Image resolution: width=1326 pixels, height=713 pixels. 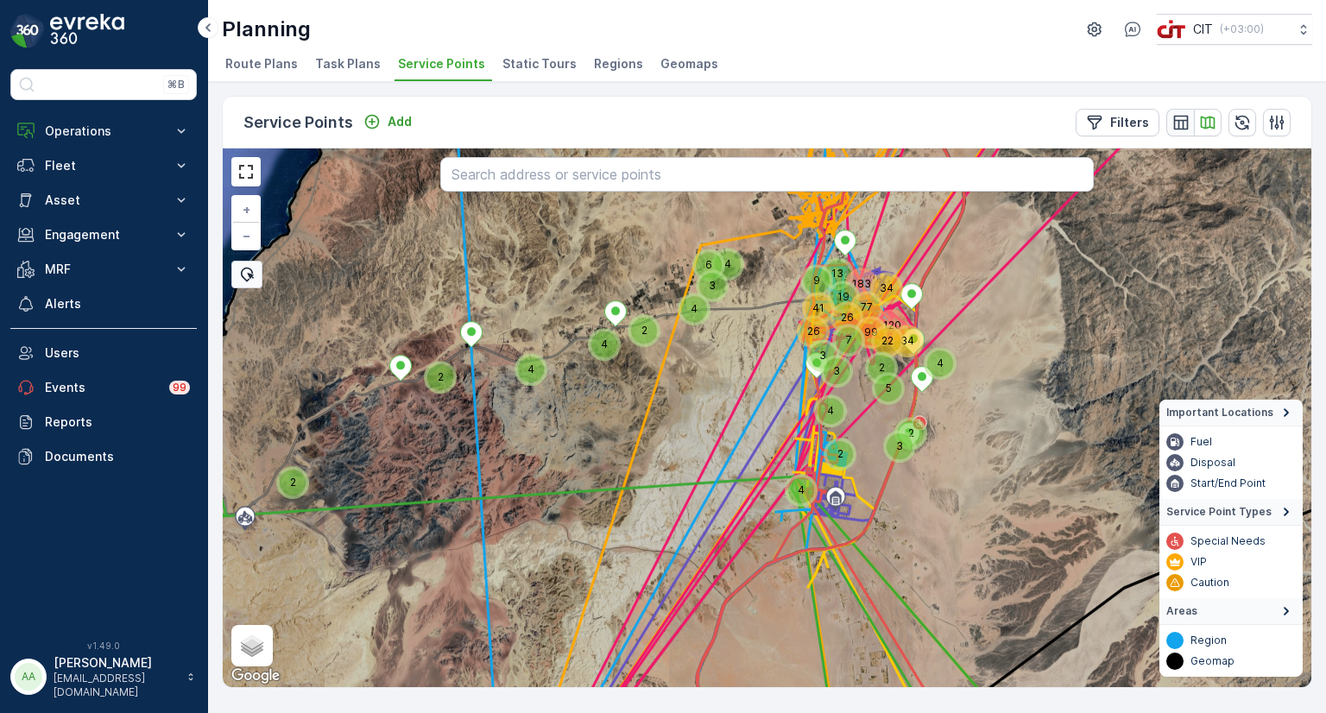 What do you see at coordinates (1210, 583) in the screenshot?
I see `p: Caution` at bounding box center [1210, 583].